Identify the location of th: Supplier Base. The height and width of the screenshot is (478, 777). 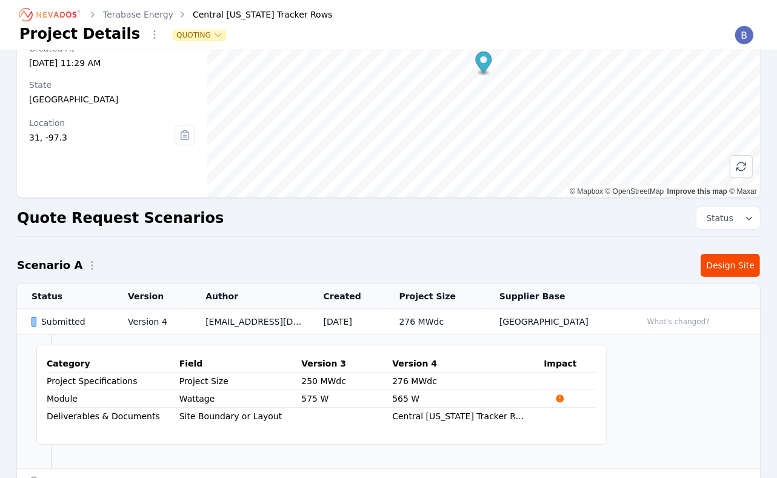
(556, 296).